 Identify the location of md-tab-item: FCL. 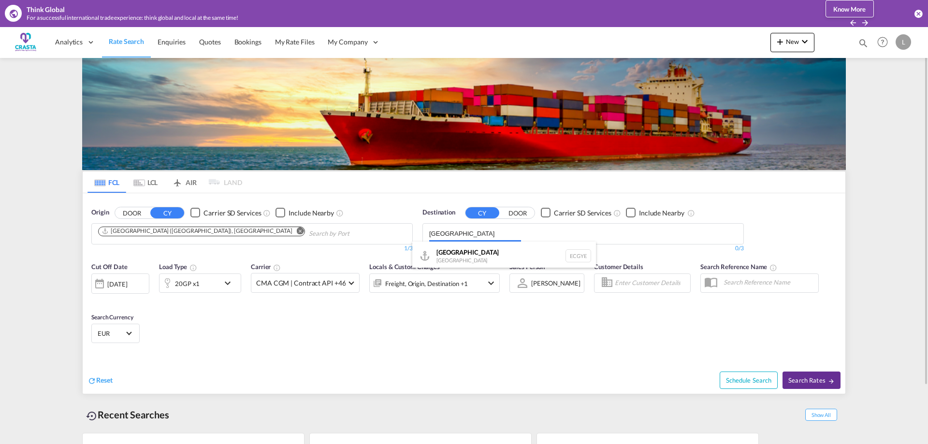
(107, 182).